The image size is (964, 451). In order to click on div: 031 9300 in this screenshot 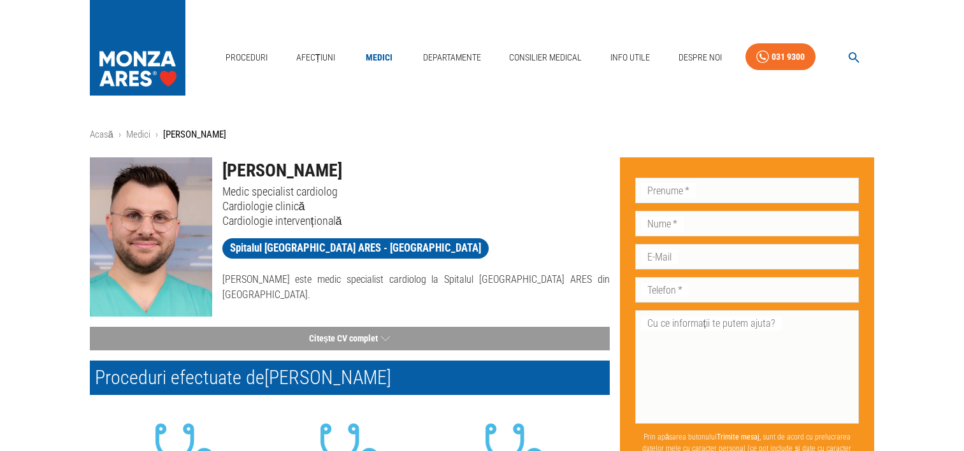, I will do `click(789, 57)`.